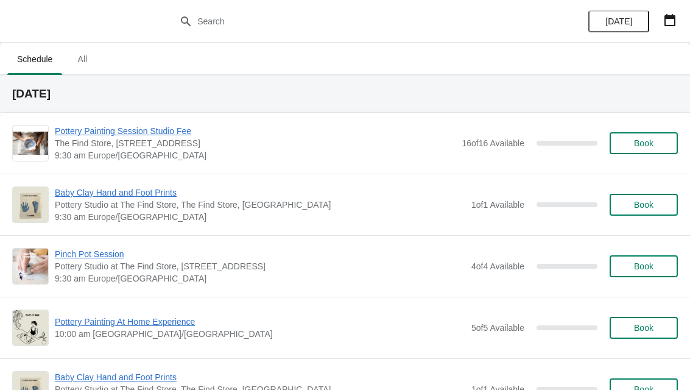 This screenshot has height=390, width=690. What do you see at coordinates (260, 321) in the screenshot?
I see `span: Pottery Painting At Home Experience` at bounding box center [260, 321].